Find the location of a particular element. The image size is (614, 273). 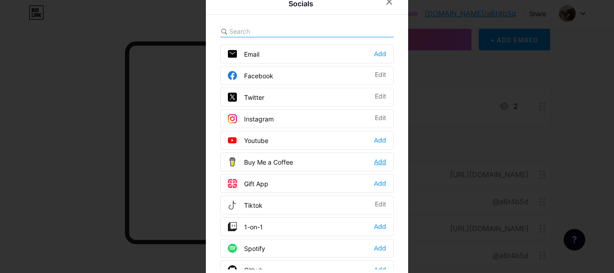

div: 1-on-1 is located at coordinates (245, 226).